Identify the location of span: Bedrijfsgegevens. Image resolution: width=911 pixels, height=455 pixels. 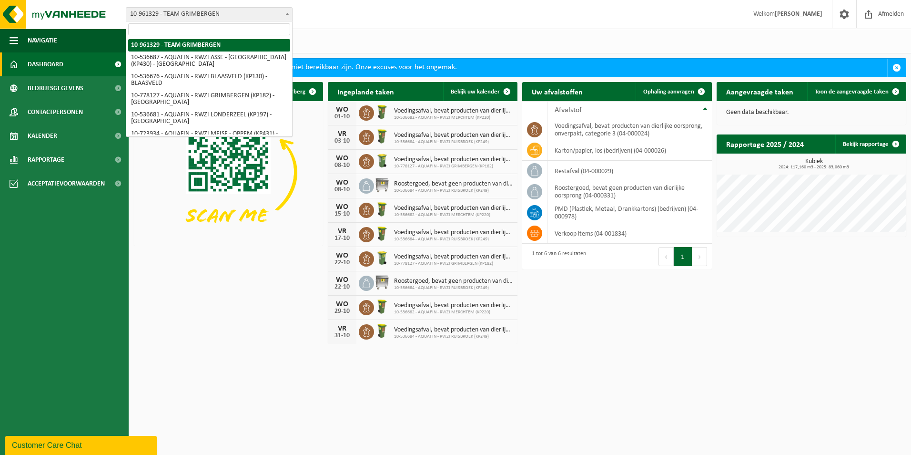
(55, 88).